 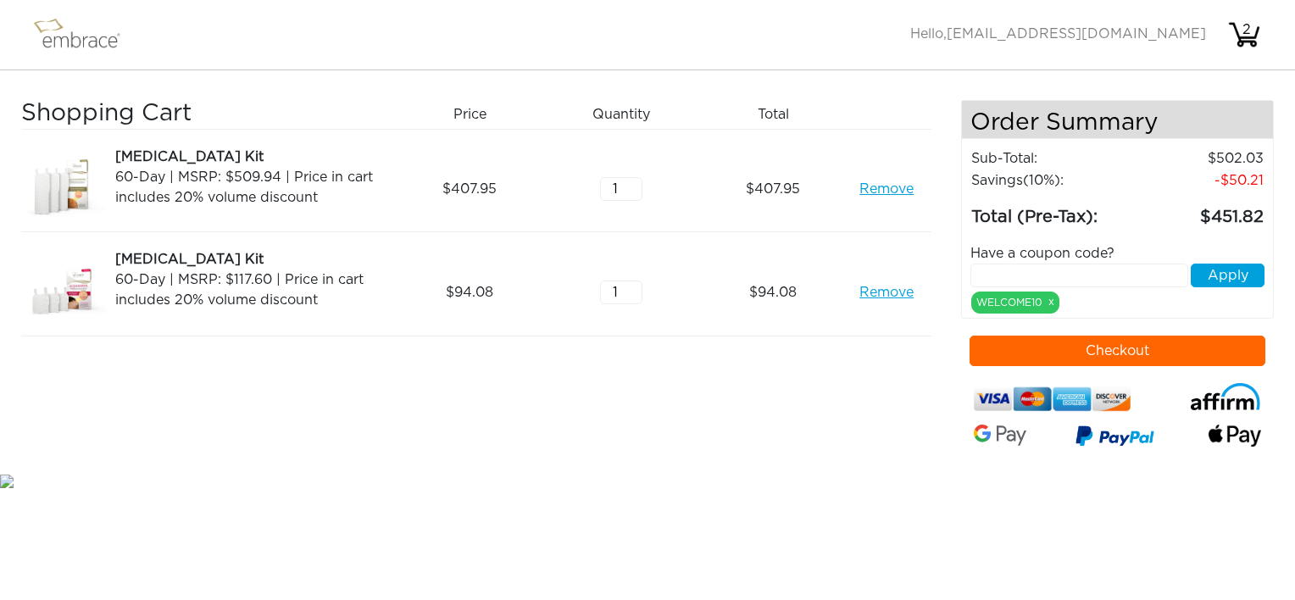 What do you see at coordinates (64, 292) in the screenshot?
I see `img: 3dae449a-8dcd-11e7-960f-02e45ca4b85b.jpeg` at bounding box center [64, 292].